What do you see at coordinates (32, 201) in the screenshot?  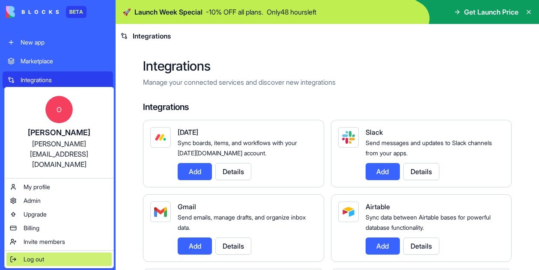 I see `span: Admin` at bounding box center [32, 201].